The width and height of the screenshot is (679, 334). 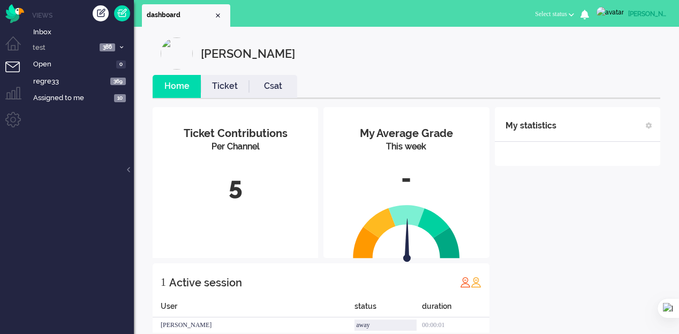 I want to click on li: Admin menu, so click(x=17, y=124).